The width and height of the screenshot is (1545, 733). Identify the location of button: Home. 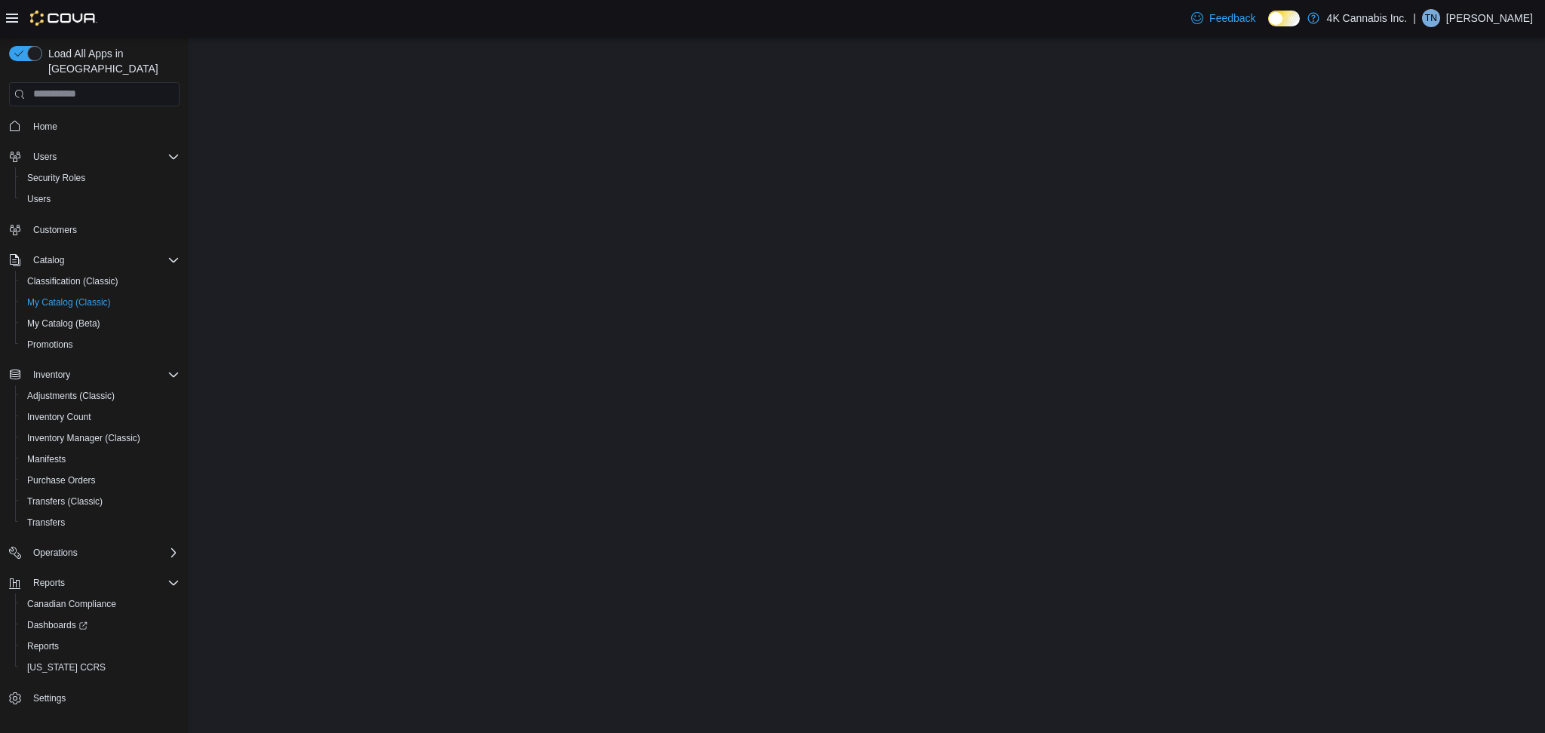
(94, 126).